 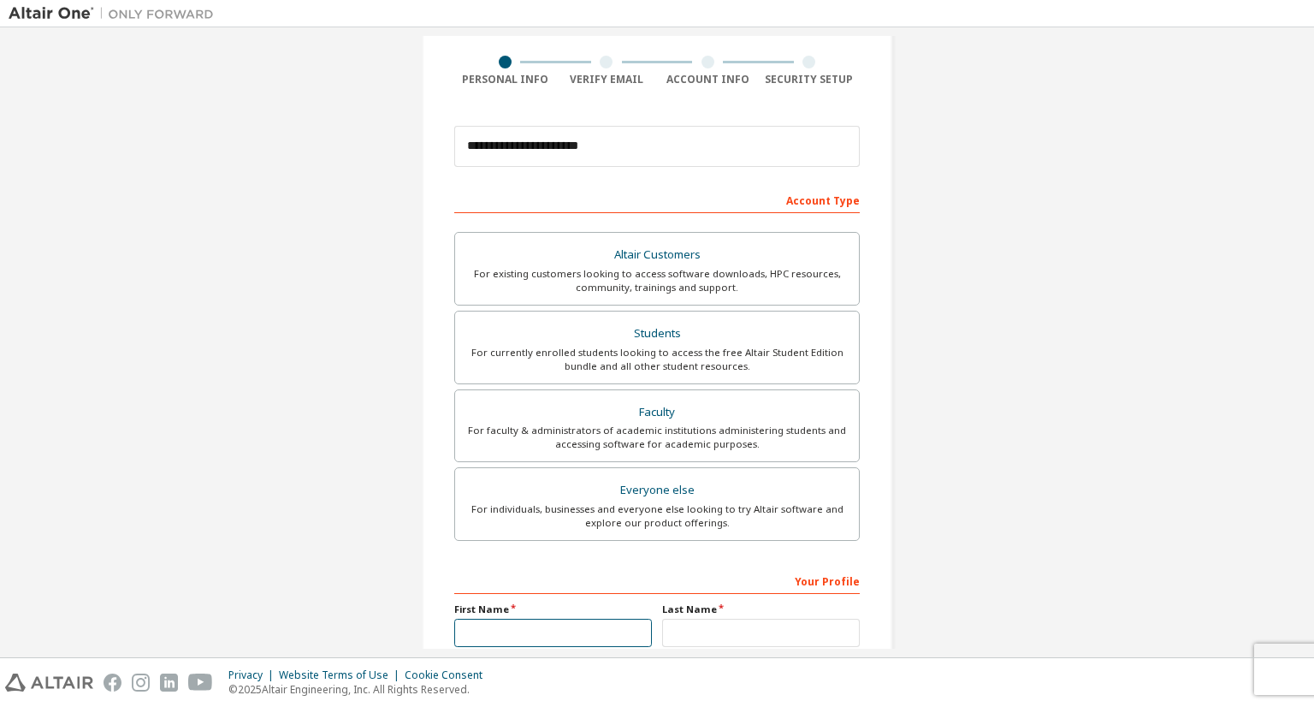 I want to click on div: Cookie Consent, so click(x=448, y=675).